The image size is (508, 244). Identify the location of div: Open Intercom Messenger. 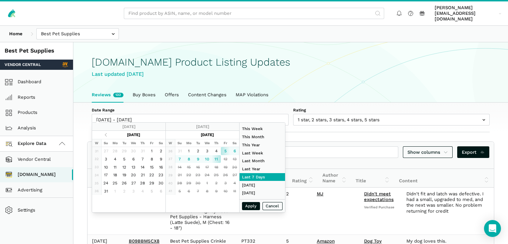
(493, 229).